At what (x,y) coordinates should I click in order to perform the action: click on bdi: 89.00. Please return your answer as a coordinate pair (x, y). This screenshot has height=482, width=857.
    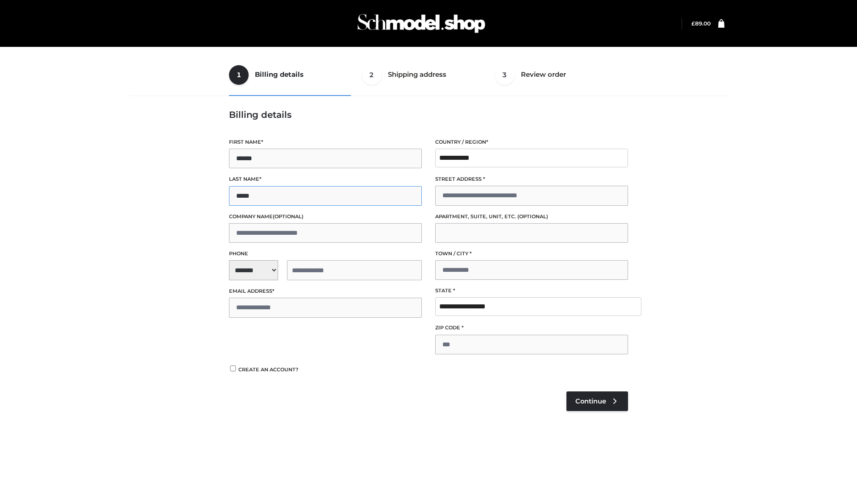
    Looking at the image, I should click on (701, 23).